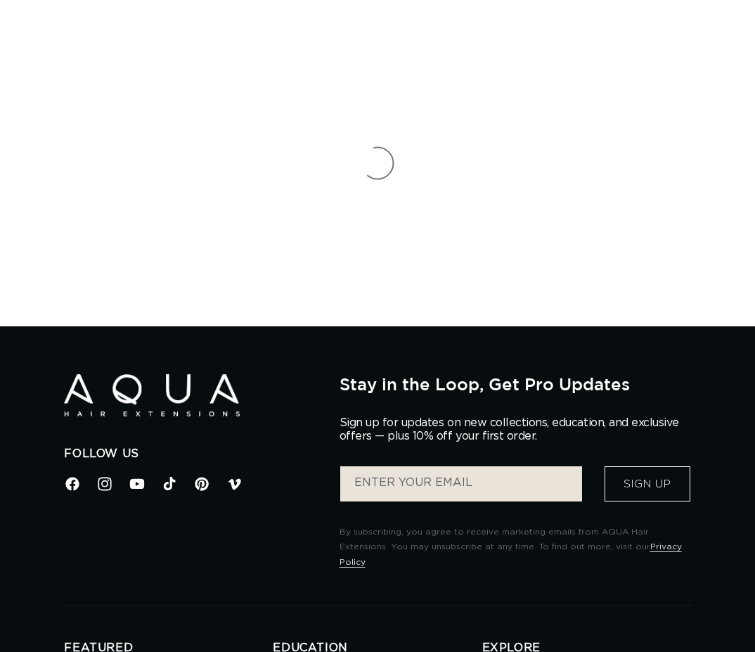 This screenshot has height=652, width=755. Describe the element at coordinates (515, 384) in the screenshot. I see `h2: Stay in the Loop, Get Pro Updates` at that location.